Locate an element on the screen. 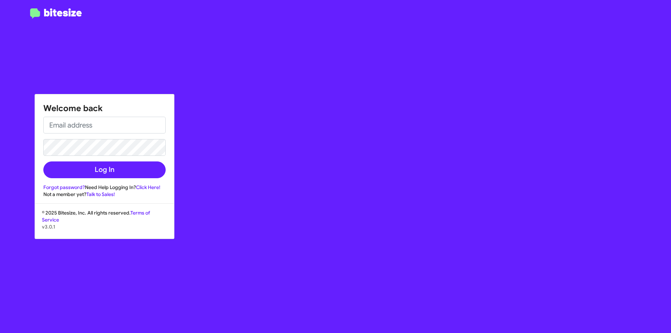 This screenshot has height=333, width=671. a: Click Here! is located at coordinates (148, 187).